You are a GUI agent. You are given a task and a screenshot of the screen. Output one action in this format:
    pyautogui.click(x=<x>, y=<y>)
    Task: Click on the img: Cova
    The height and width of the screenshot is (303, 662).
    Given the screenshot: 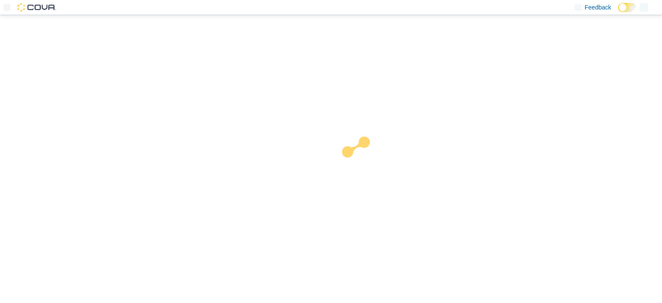 What is the action you would take?
    pyautogui.click(x=37, y=7)
    